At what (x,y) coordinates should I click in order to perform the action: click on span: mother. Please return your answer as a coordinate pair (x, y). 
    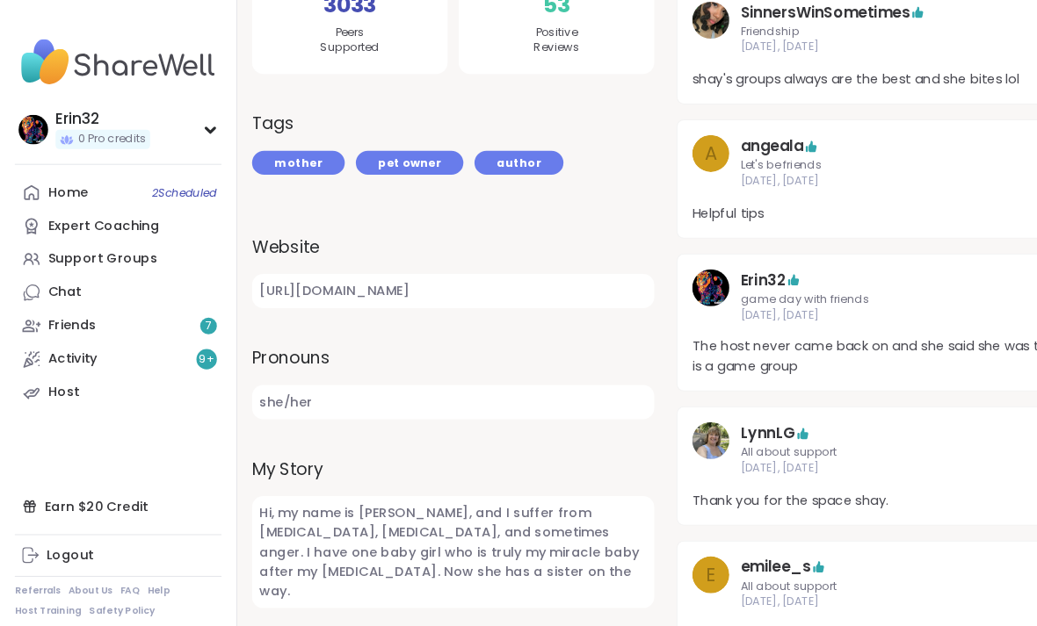
    Looking at the image, I should click on (283, 155).